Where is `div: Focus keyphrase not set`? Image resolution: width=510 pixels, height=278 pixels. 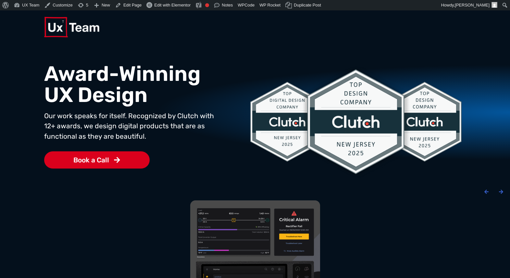 div: Focus keyphrase not set is located at coordinates (207, 5).